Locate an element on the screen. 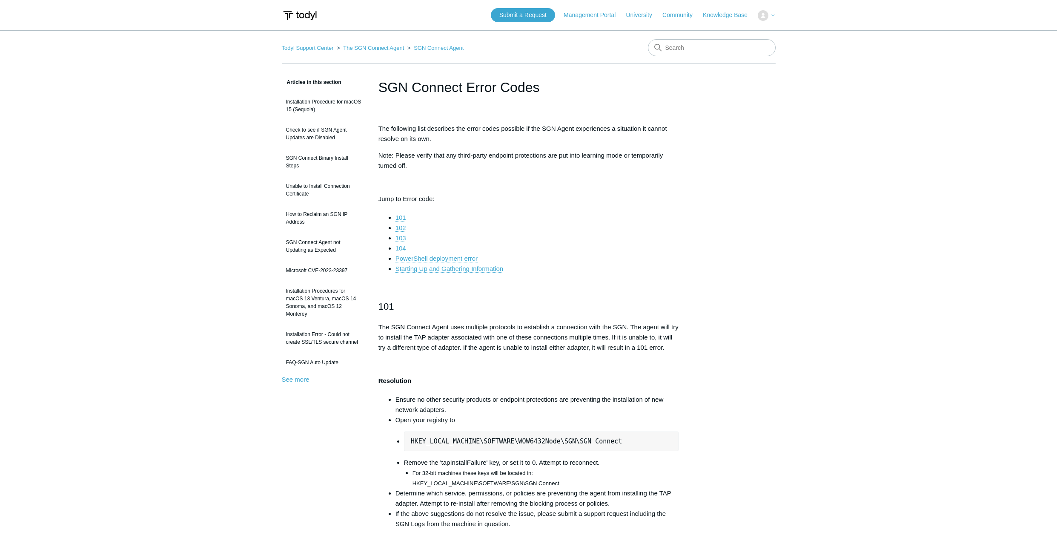  a: Installation Procedure for macOS 15 (Sequoia) is located at coordinates (323, 106).